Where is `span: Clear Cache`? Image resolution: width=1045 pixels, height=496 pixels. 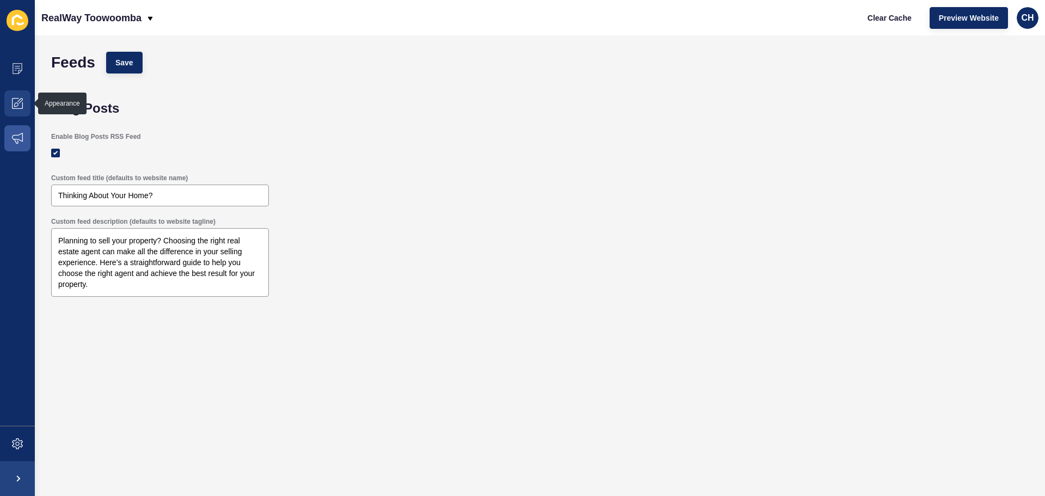 span: Clear Cache is located at coordinates (890, 18).